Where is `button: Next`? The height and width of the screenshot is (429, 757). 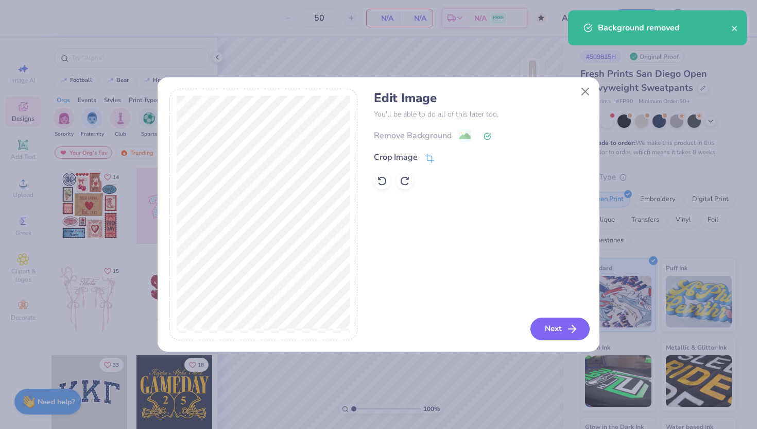 button: Next is located at coordinates (560, 329).